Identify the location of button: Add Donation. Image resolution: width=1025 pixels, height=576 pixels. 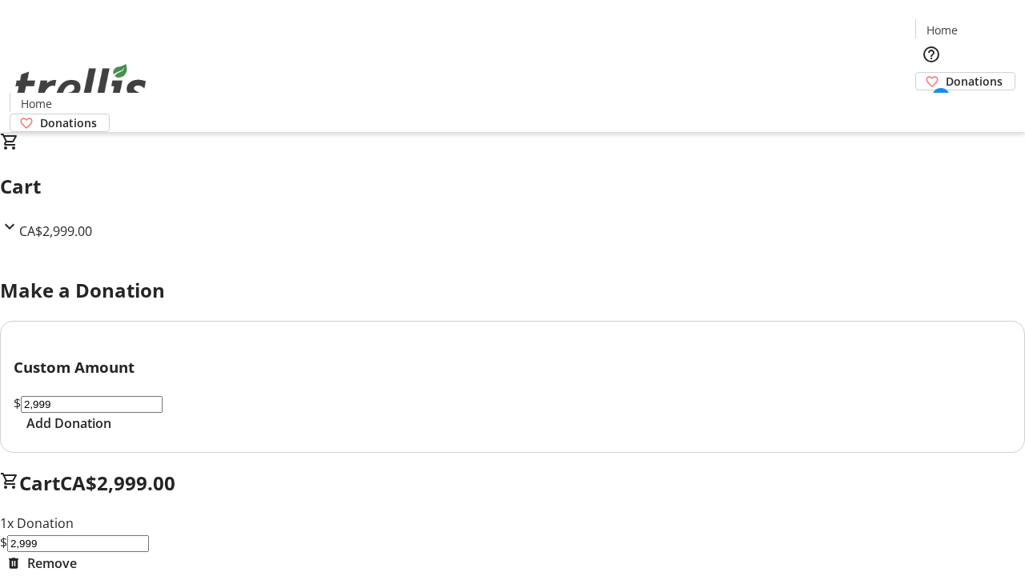
(69, 423).